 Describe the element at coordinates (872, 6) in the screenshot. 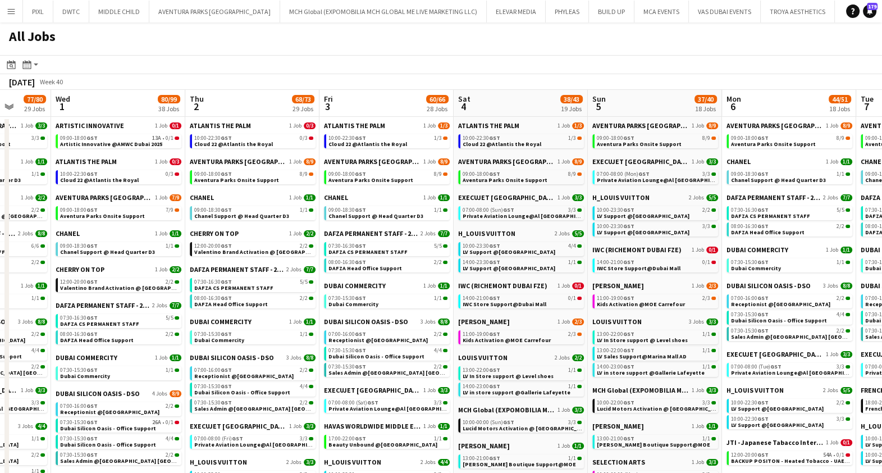

I see `span: 179` at that location.